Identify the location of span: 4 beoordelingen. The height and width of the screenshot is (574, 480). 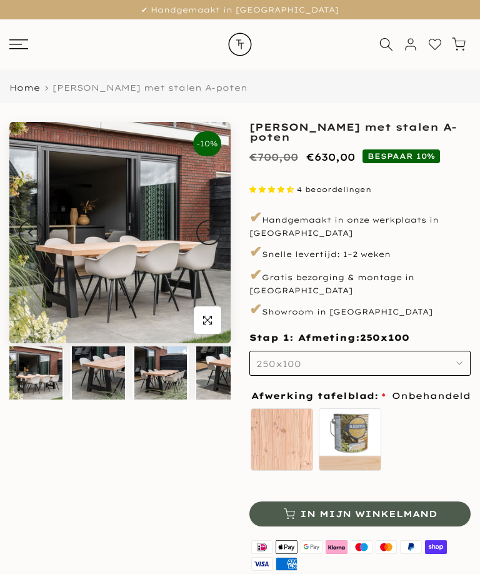
(334, 190).